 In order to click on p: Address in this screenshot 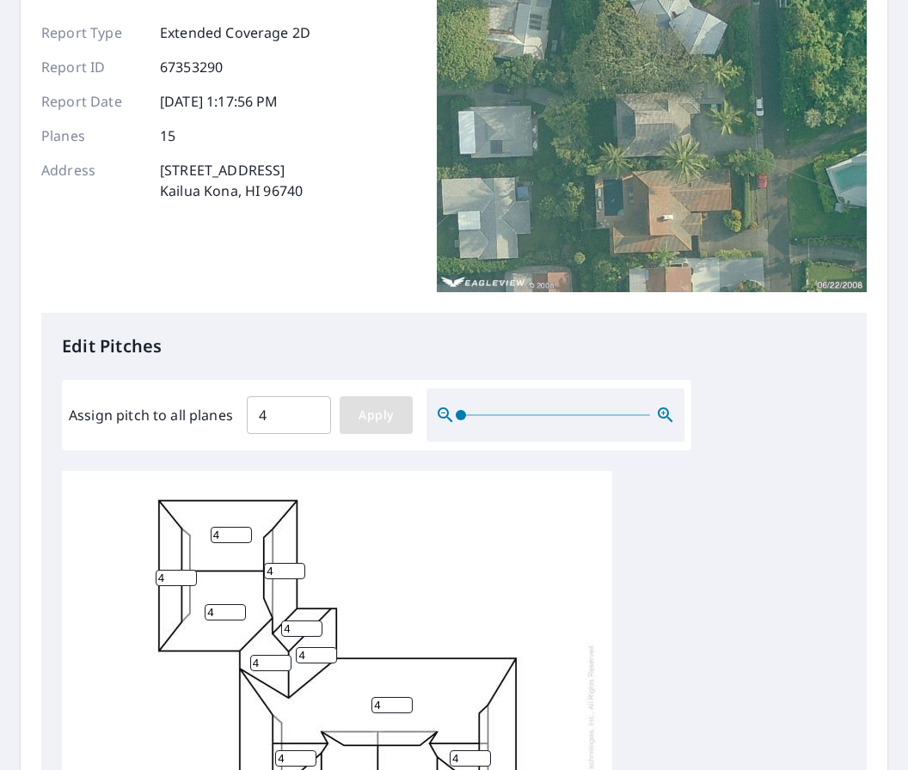, I will do `click(93, 181)`.